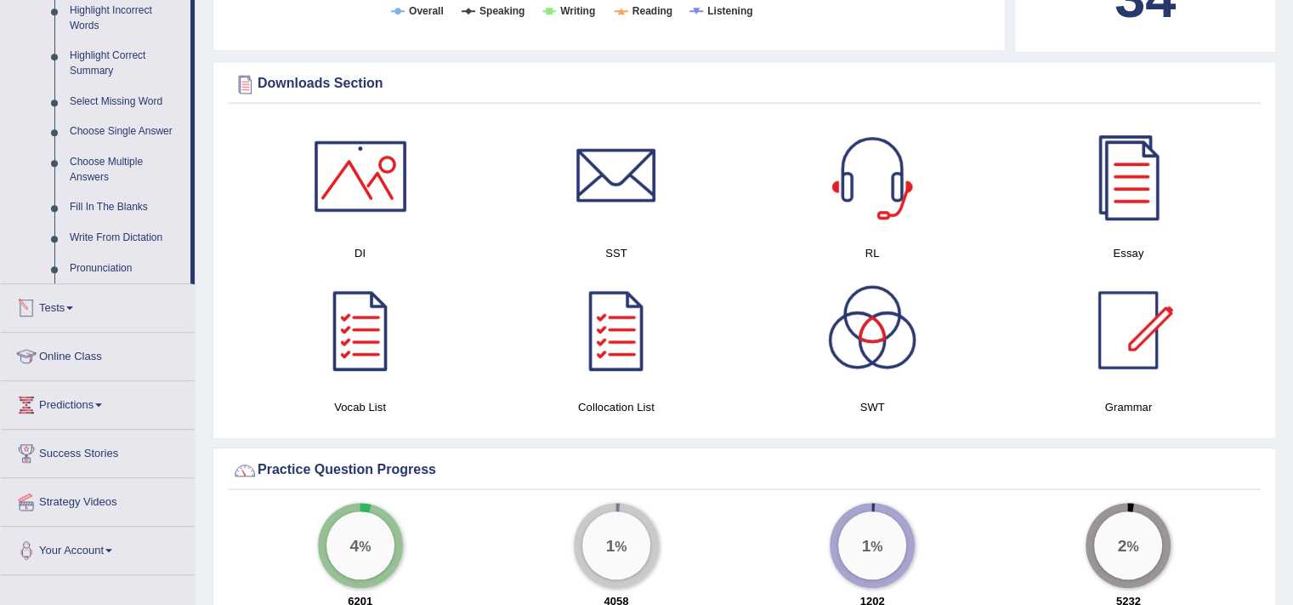  What do you see at coordinates (126, 269) in the screenshot?
I see `a: Pronunciation` at bounding box center [126, 269].